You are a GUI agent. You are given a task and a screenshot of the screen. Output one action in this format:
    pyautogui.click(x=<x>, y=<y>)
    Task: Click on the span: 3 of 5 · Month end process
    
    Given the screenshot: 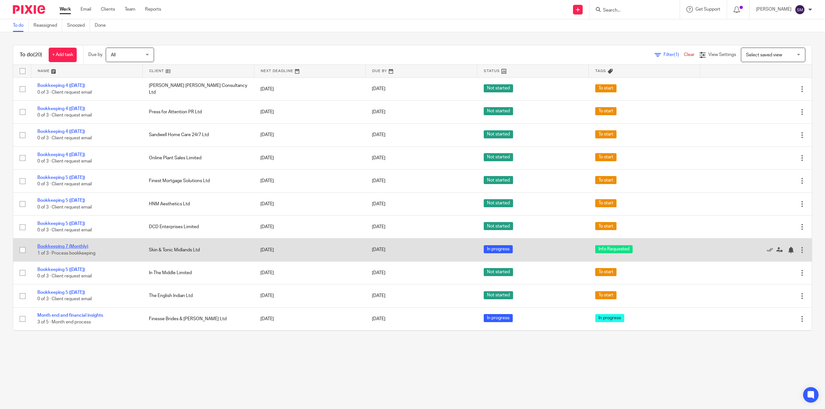 What is the action you would take?
    pyautogui.click(x=64, y=322)
    